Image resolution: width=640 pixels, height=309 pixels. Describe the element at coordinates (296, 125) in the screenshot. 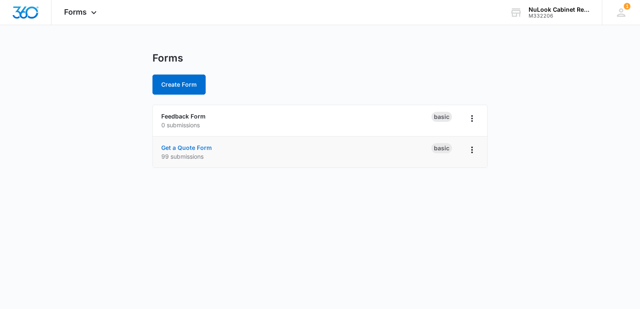

I see `p: 0 submissions` at that location.